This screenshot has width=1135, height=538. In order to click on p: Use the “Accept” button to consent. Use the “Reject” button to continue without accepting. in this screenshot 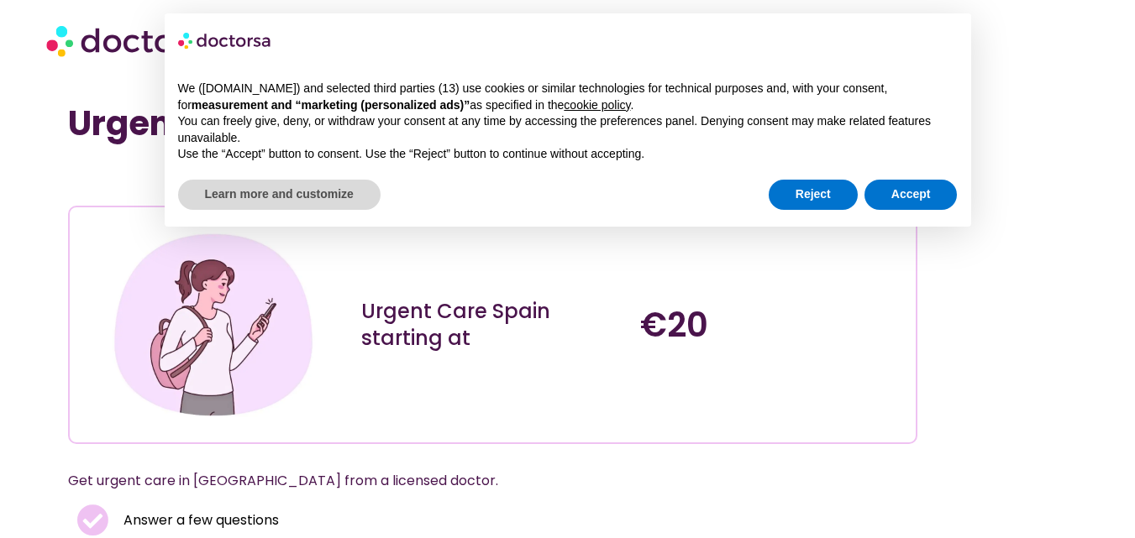, I will do `click(568, 155)`.